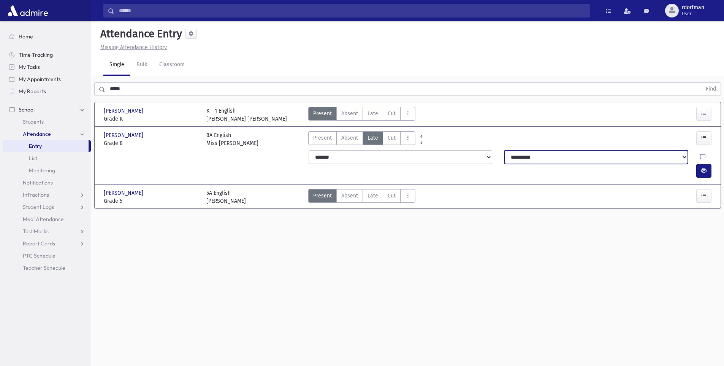 The height and width of the screenshot is (366, 724). I want to click on a: Monitoring, so click(47, 170).